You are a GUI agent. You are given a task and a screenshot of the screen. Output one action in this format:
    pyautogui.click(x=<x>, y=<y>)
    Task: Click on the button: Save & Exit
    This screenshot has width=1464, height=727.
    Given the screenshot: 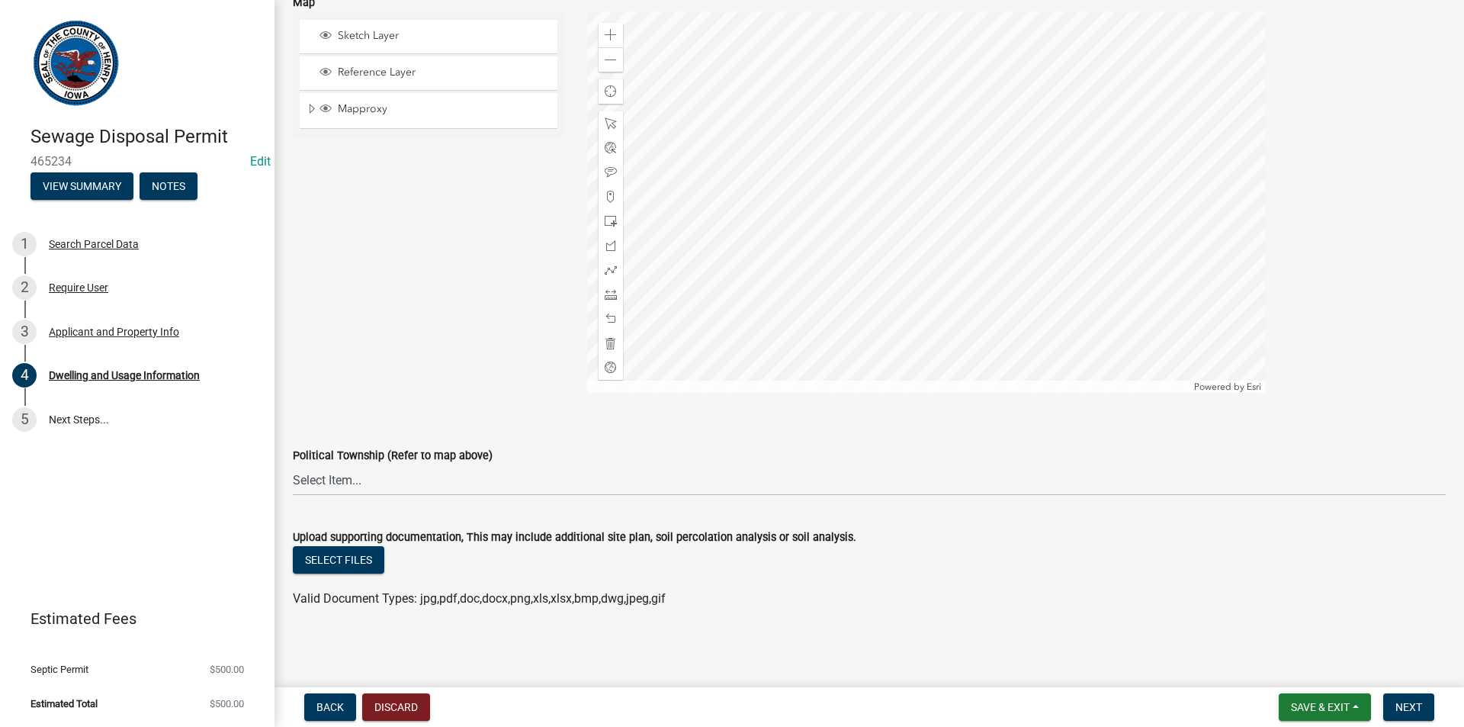 What is the action you would take?
    pyautogui.click(x=1325, y=707)
    